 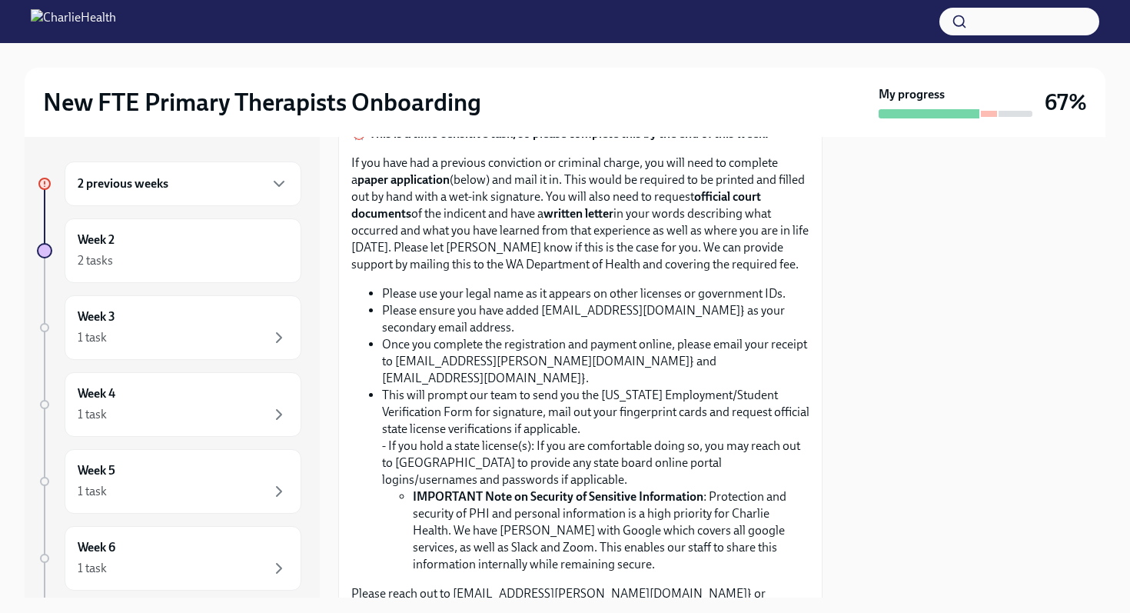 I want to click on h6: Week 2, so click(x=96, y=240).